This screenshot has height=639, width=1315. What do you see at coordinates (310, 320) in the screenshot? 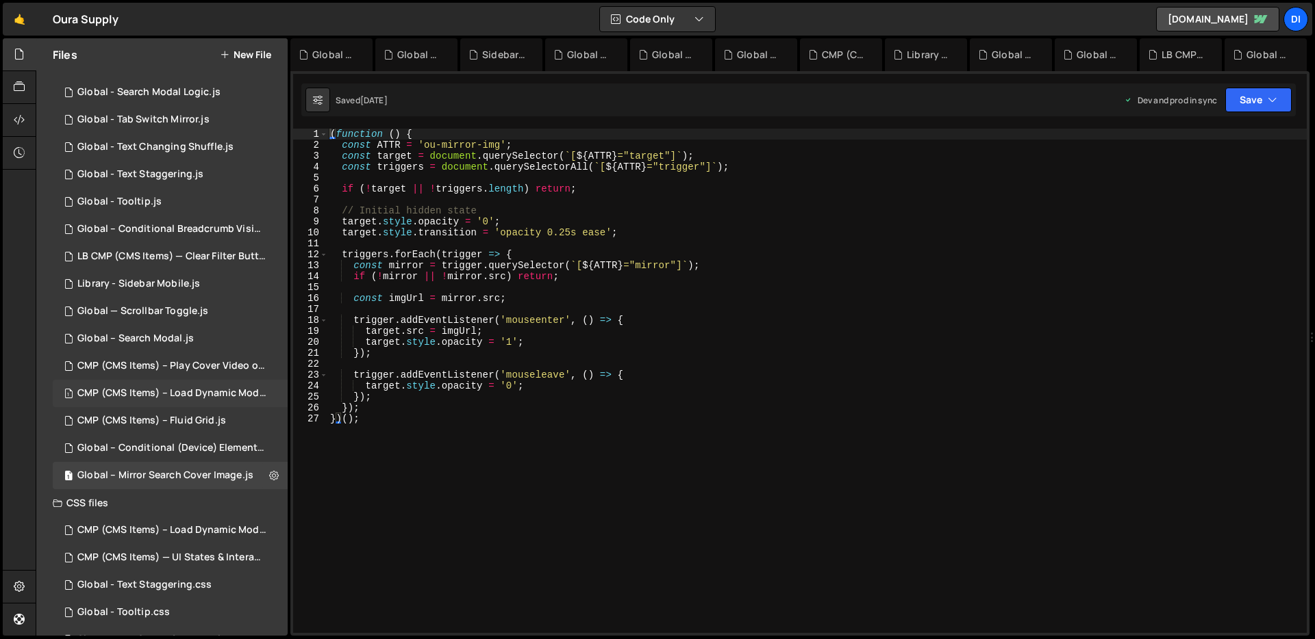
I see `div: 18` at bounding box center [310, 320].